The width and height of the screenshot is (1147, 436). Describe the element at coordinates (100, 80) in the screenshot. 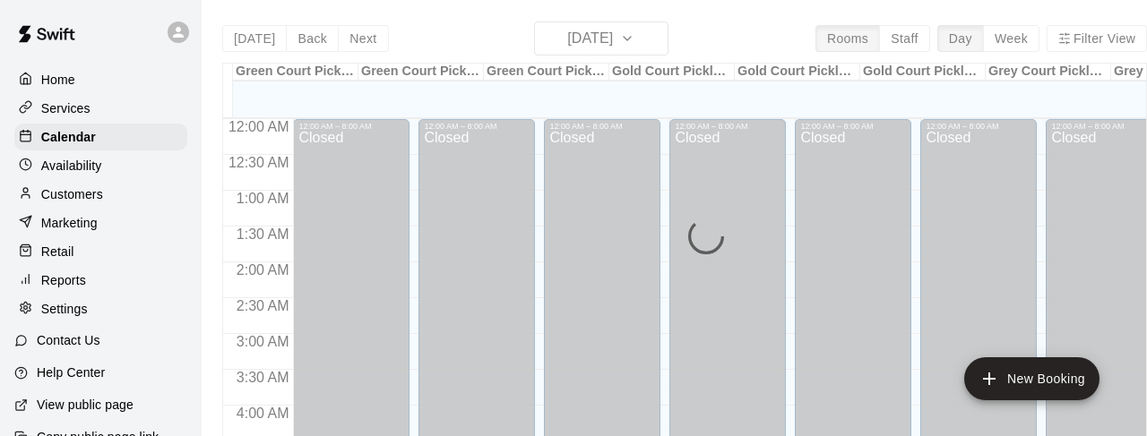

I see `div: Home` at that location.